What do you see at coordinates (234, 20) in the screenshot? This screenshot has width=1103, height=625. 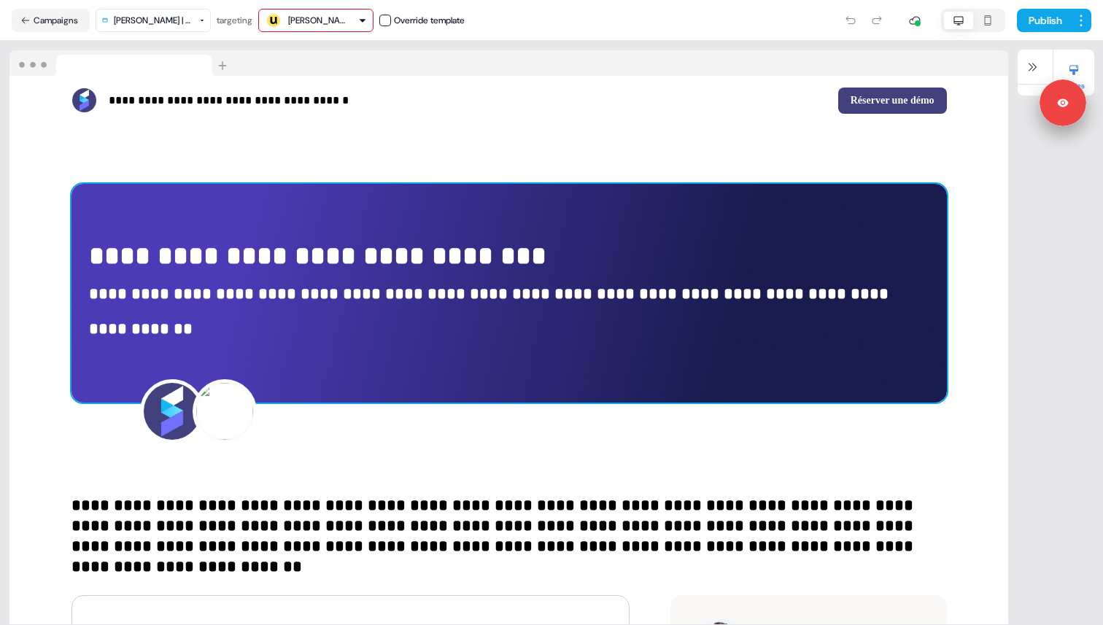 I see `div: targeting` at bounding box center [234, 20].